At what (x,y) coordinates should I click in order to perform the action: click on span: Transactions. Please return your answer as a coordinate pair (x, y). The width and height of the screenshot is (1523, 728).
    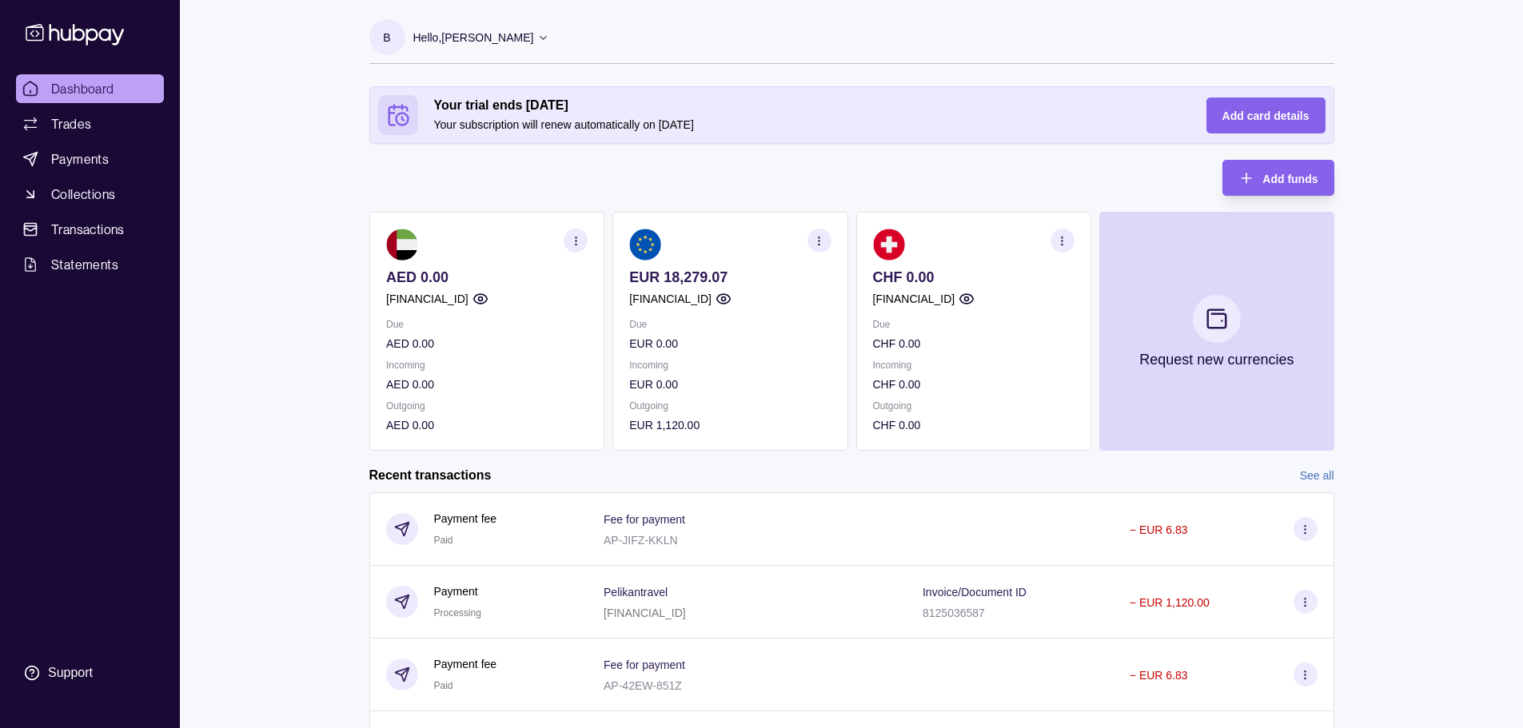
    Looking at the image, I should click on (88, 229).